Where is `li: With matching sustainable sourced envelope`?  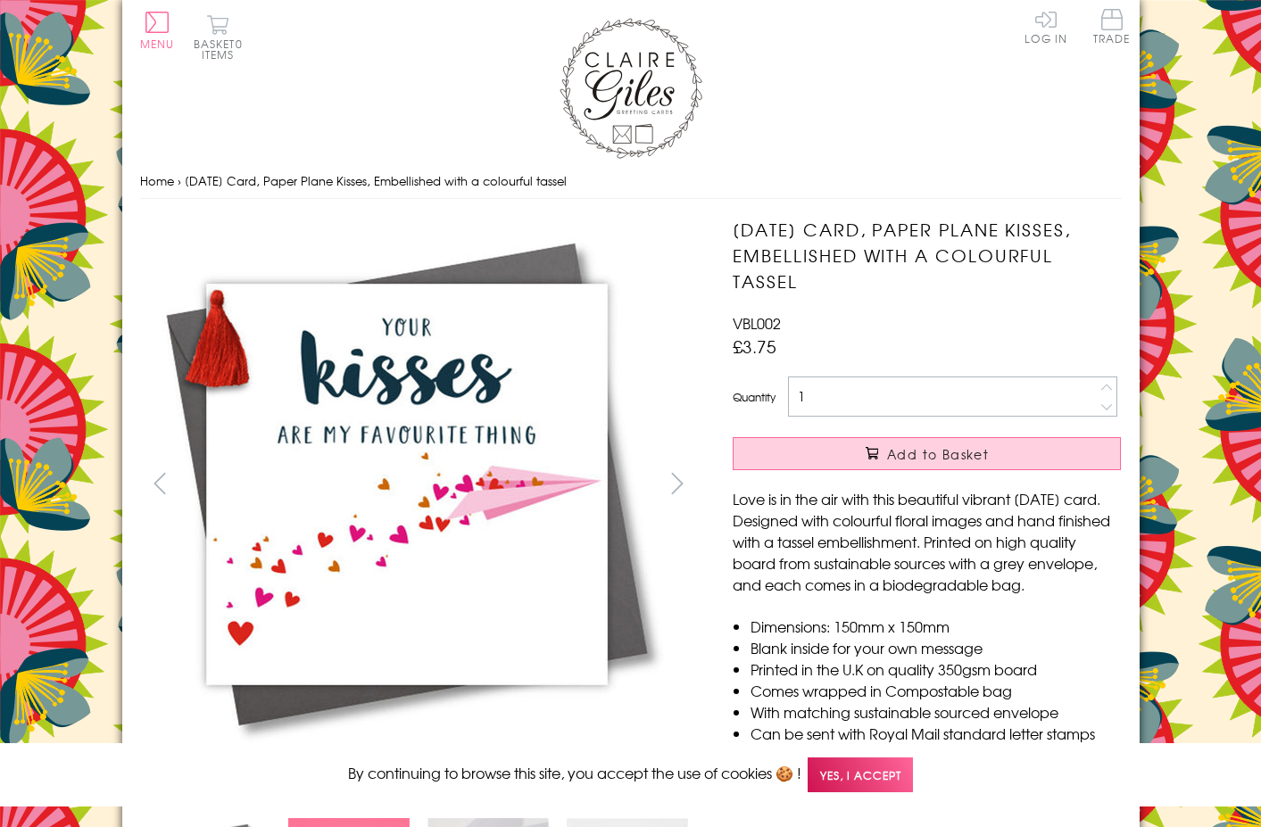 li: With matching sustainable sourced envelope is located at coordinates (935, 712).